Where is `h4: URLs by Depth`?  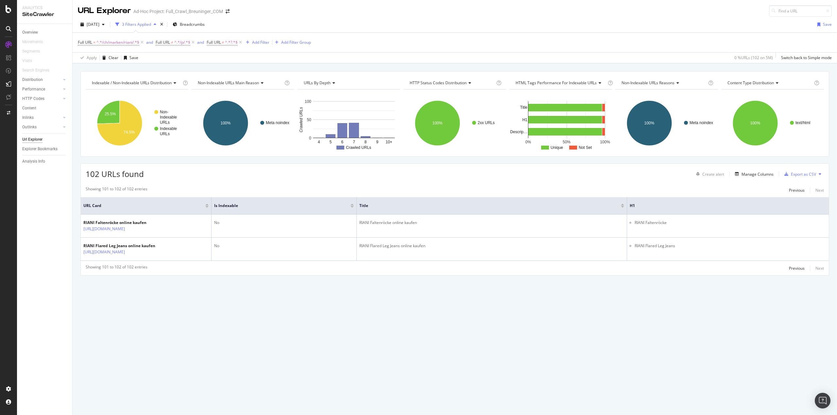
h4: URLs by Depth is located at coordinates (348, 83).